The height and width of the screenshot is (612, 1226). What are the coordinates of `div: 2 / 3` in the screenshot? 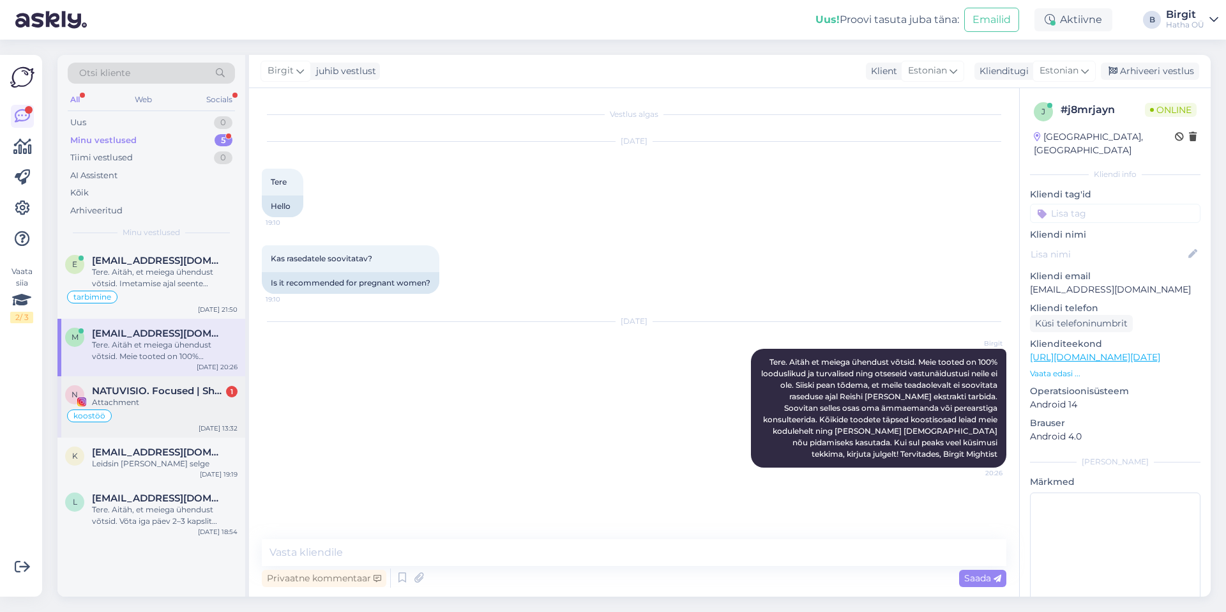 It's located at (22, 317).